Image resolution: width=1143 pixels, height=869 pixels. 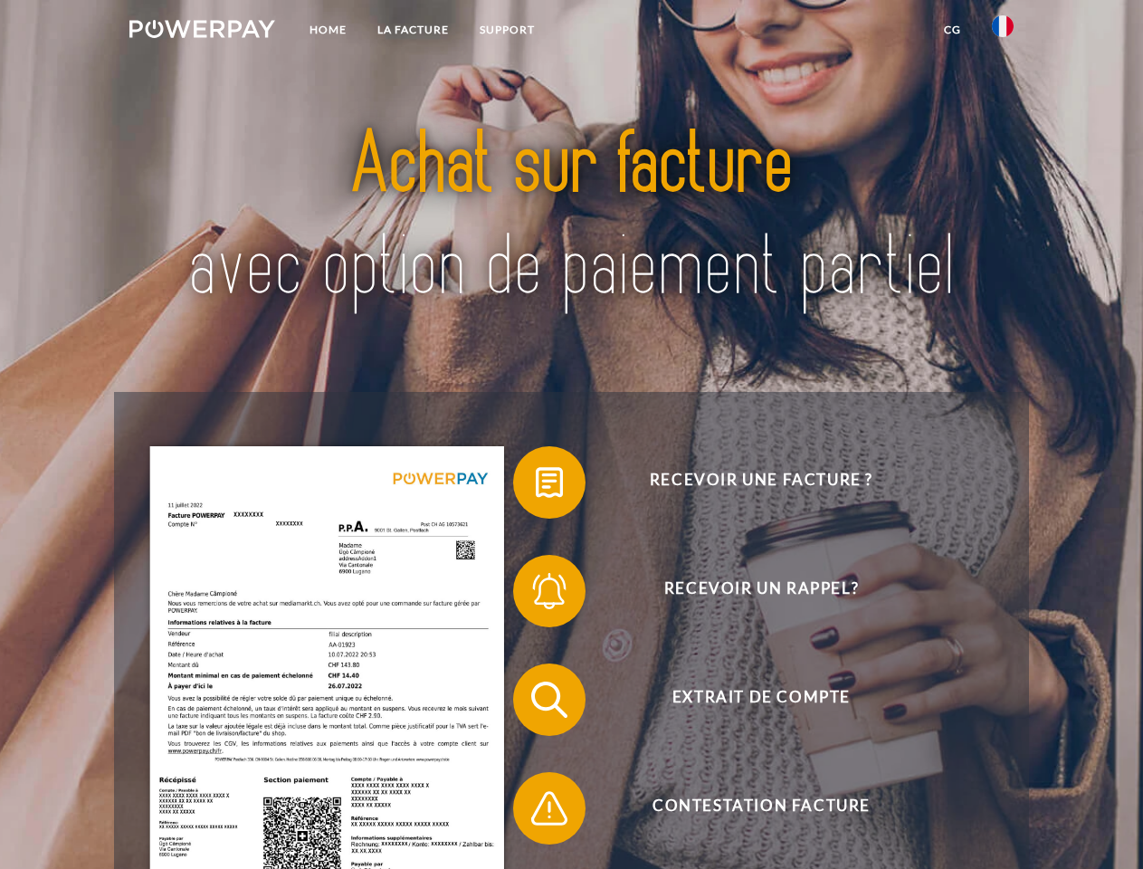 I want to click on img: logo-powerpay-white.svg, so click(x=202, y=29).